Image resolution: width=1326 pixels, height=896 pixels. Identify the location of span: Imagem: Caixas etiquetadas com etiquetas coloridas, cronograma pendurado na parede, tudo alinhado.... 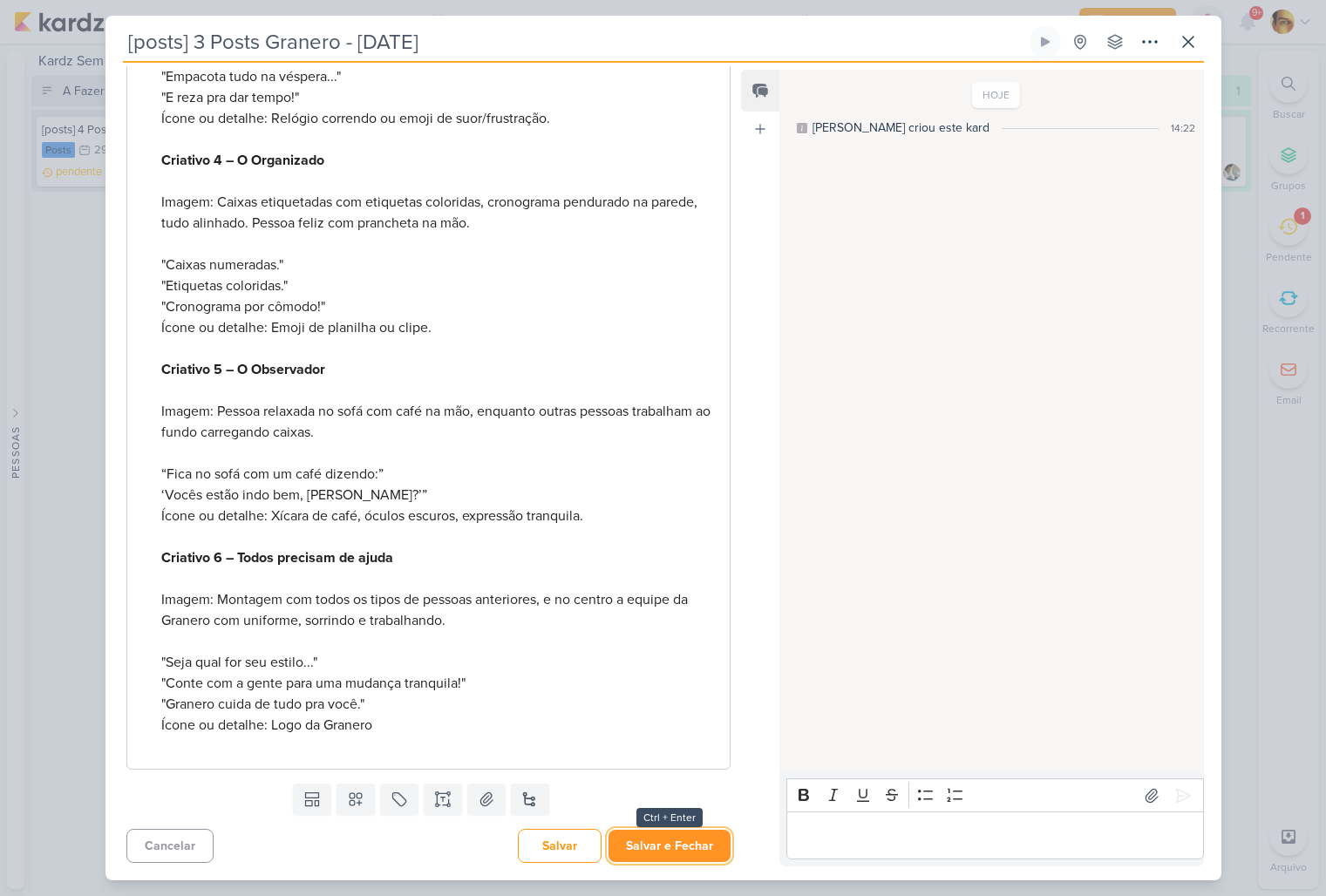
(429, 212).